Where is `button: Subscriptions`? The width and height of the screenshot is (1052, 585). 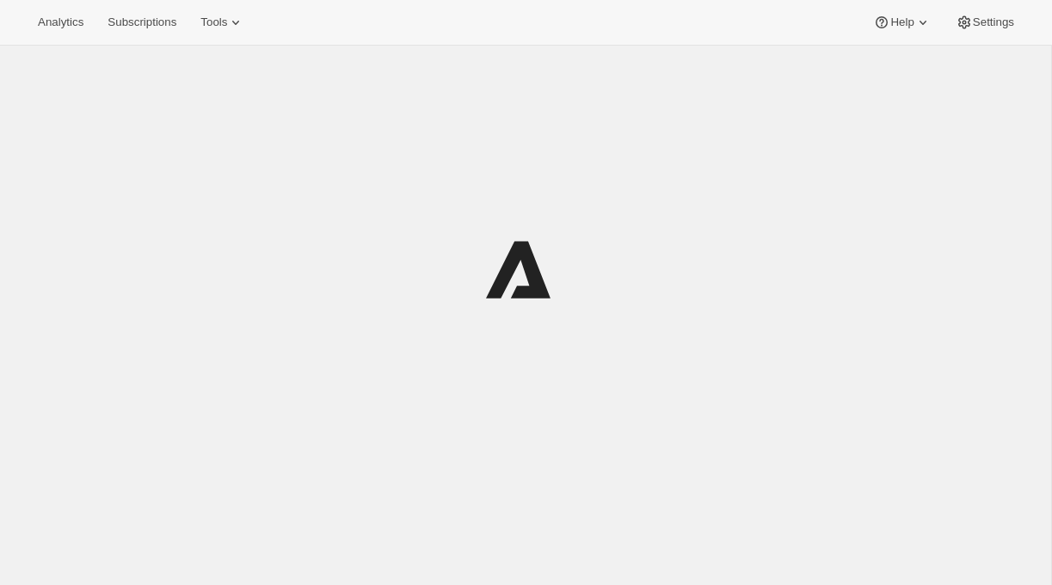 button: Subscriptions is located at coordinates (142, 22).